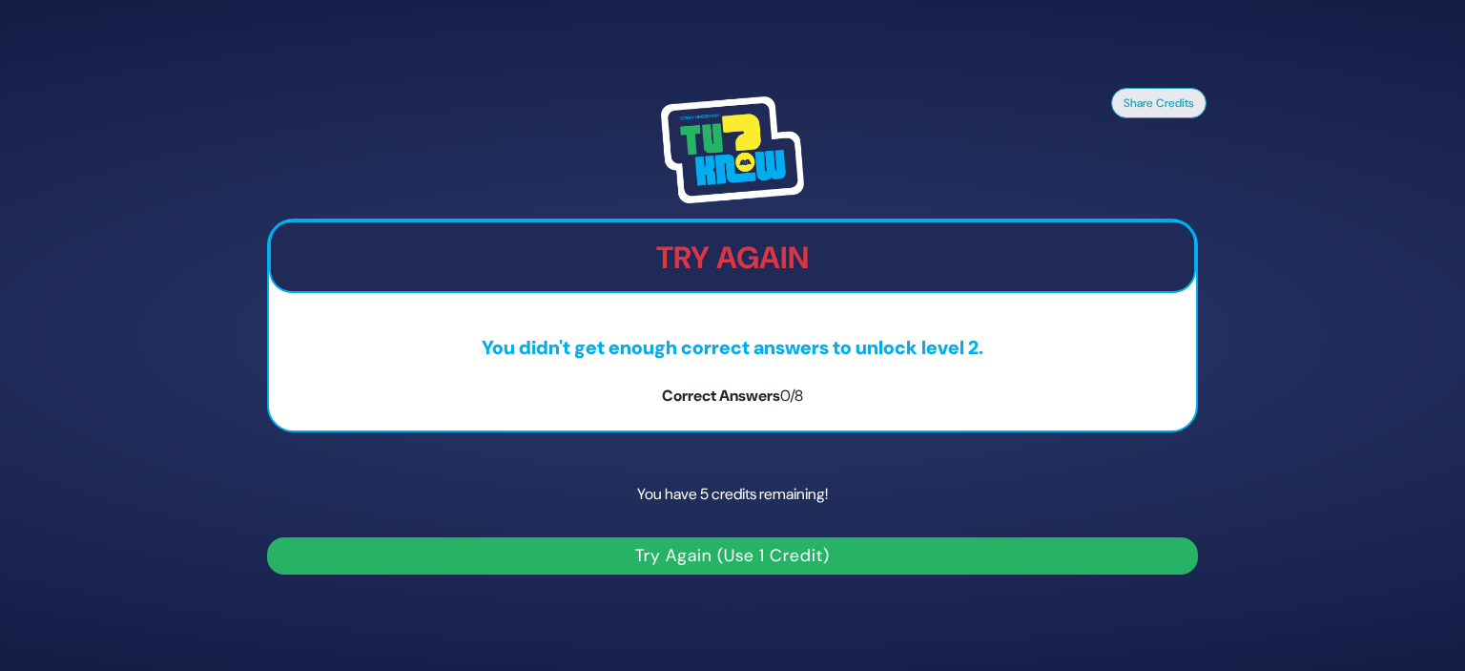 The width and height of the screenshot is (1465, 671). Describe the element at coordinates (792, 395) in the screenshot. I see `span: 0/8` at that location.